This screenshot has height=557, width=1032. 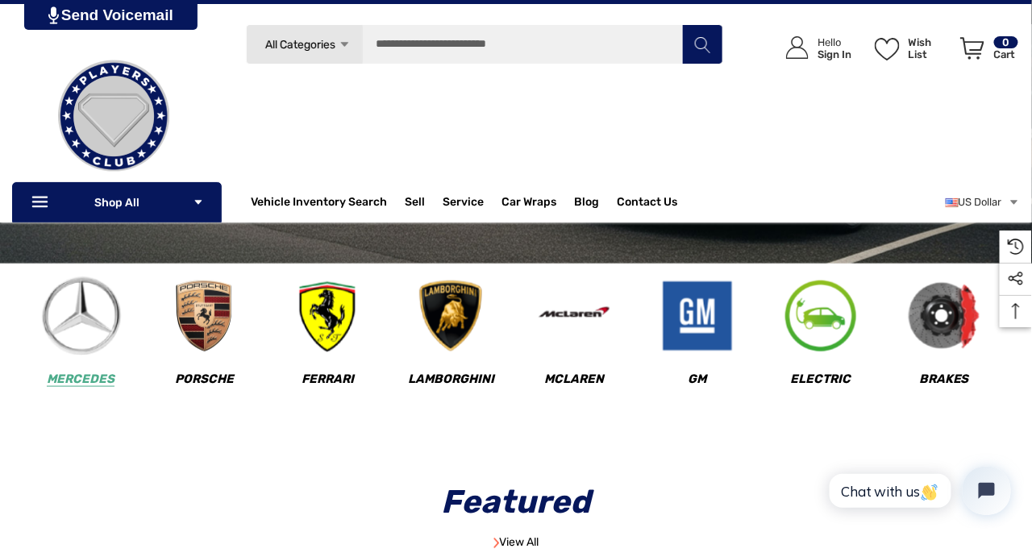 What do you see at coordinates (204, 379) in the screenshot?
I see `span: Porsche` at bounding box center [204, 379].